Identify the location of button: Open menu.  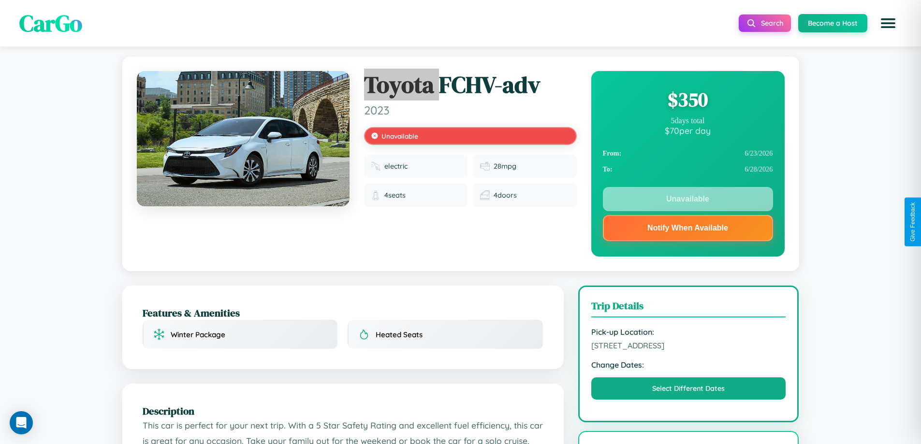
(888, 23).